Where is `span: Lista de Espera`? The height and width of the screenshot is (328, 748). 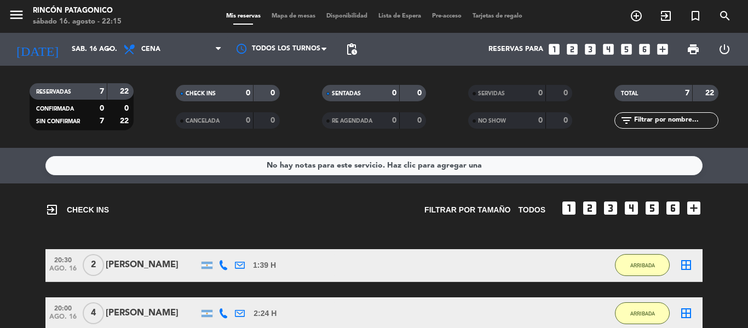 span: Lista de Espera is located at coordinates (400, 16).